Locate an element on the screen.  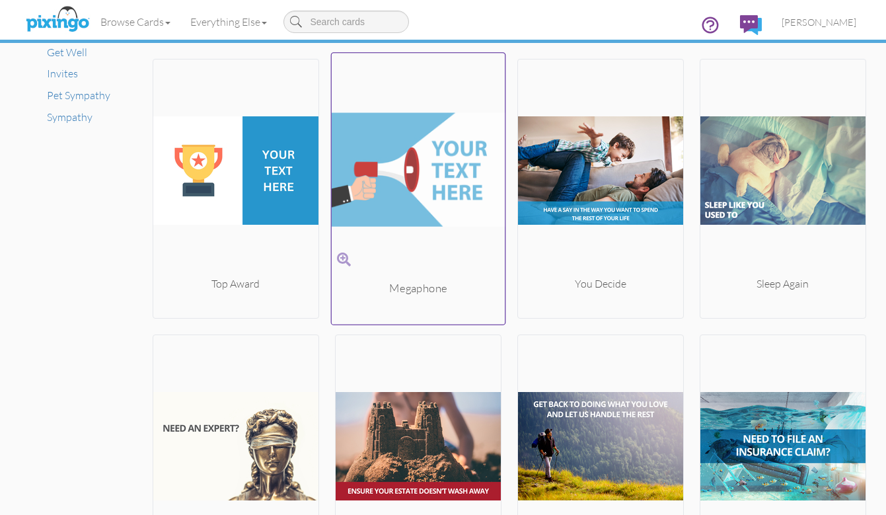
a: Browse Cards is located at coordinates (135, 22).